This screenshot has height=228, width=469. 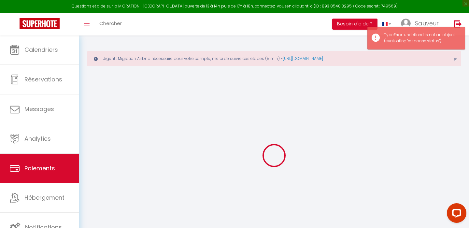 I want to click on span: Chercher, so click(x=110, y=23).